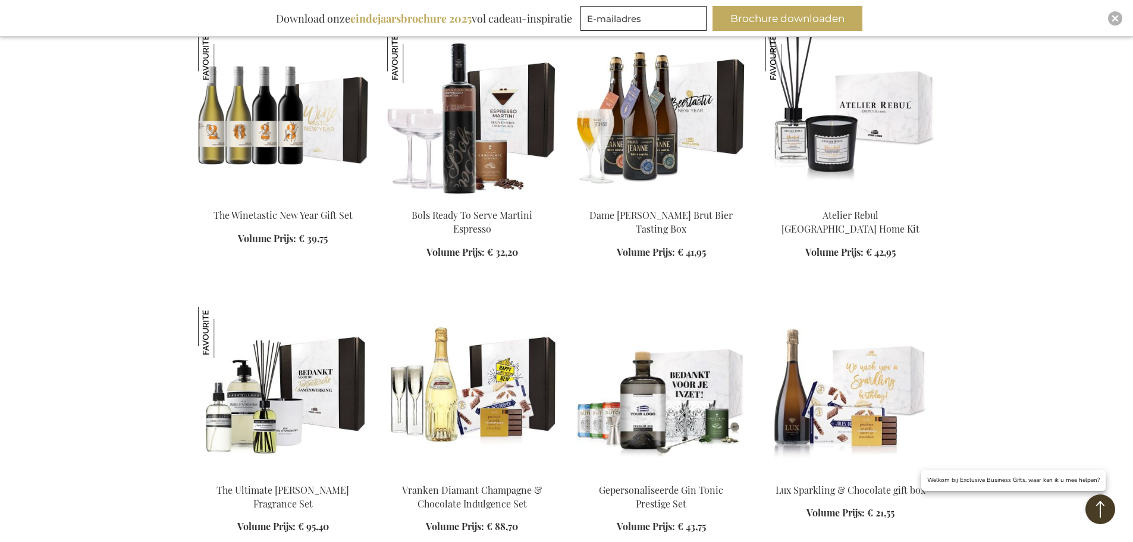 This screenshot has width=1133, height=542. I want to click on a: Dame Jeanne Royal Champagne Beer Tasting Box, so click(661, 199).